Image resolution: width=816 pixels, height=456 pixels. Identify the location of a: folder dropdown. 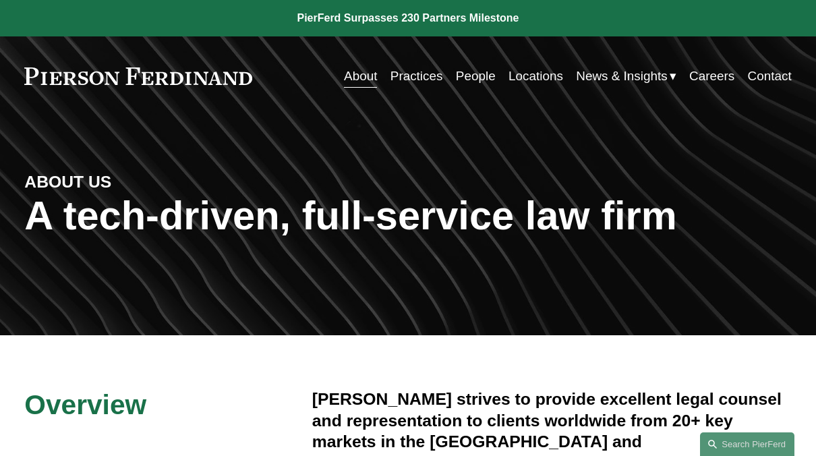
(626, 76).